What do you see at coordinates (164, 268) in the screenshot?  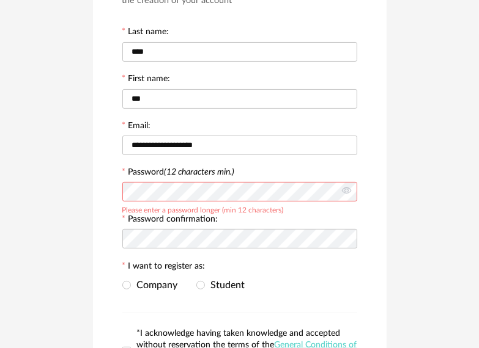 I see `label: I want to register as:` at bounding box center [164, 268].